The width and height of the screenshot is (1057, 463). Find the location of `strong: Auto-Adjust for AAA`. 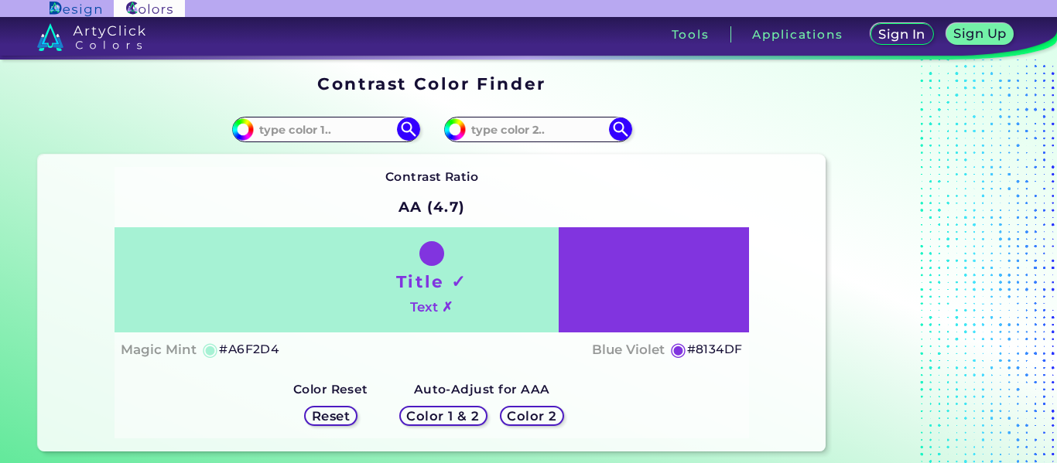

strong: Auto-Adjust for AAA is located at coordinates (482, 389).